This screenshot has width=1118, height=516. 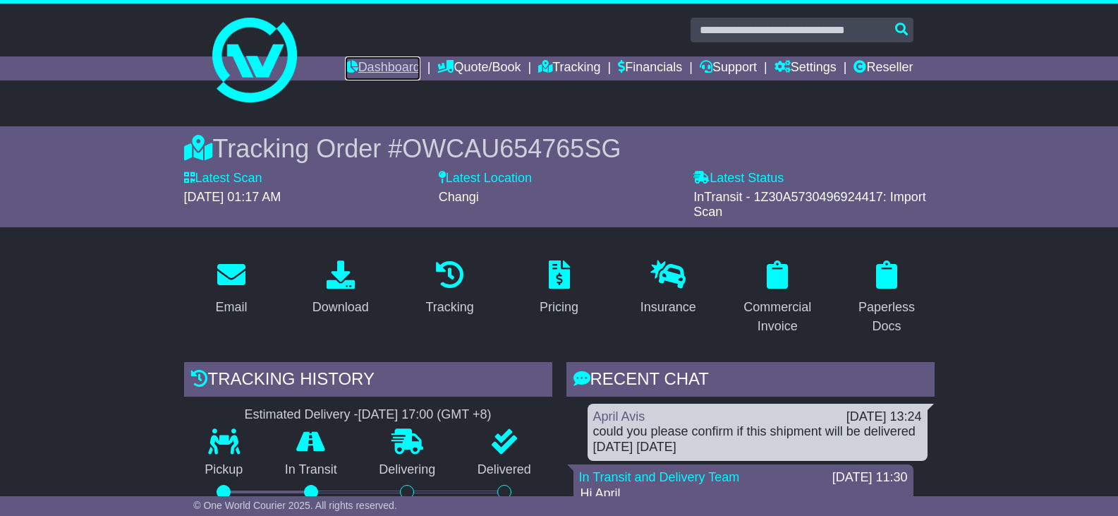 What do you see at coordinates (619, 416) in the screenshot?
I see `a: April Avis` at bounding box center [619, 416].